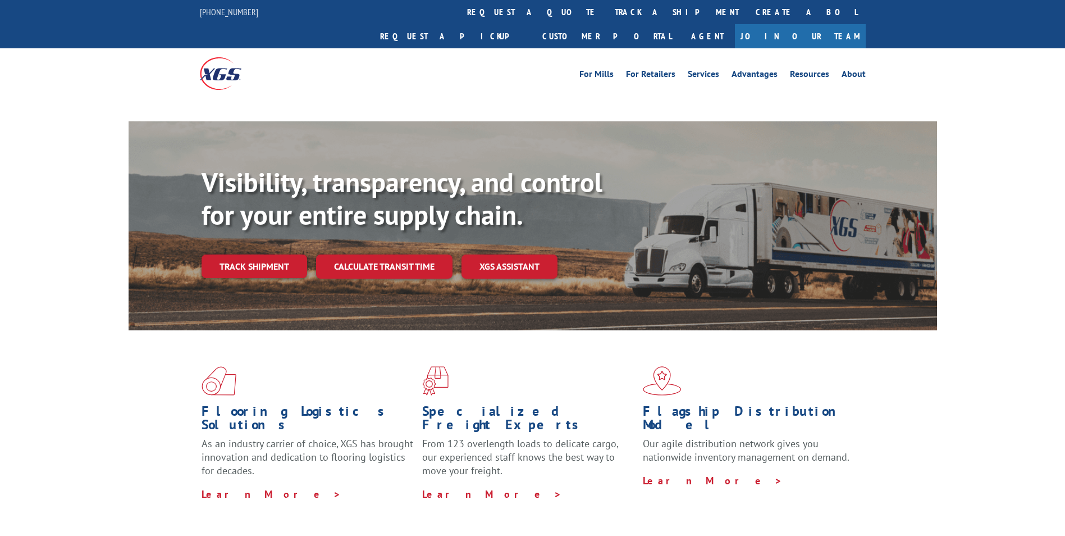  Describe the element at coordinates (662, 381) in the screenshot. I see `img: xgs-icon-flagship-distribution-model-red` at that location.